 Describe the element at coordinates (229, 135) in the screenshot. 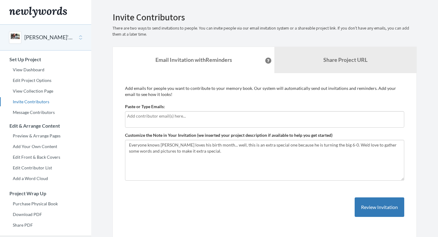

I see `label: Customize the Note in Your Invitation (we inserted your project description if available to help ...` at that location.